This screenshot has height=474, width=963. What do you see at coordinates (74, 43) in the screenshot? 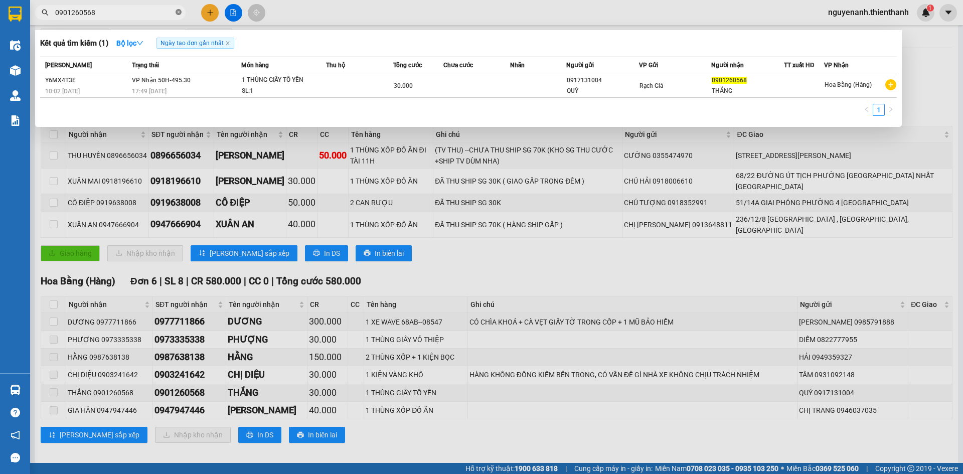
I see `h3: Kết quả tìm kiếm ( 1 )` at bounding box center [74, 43].